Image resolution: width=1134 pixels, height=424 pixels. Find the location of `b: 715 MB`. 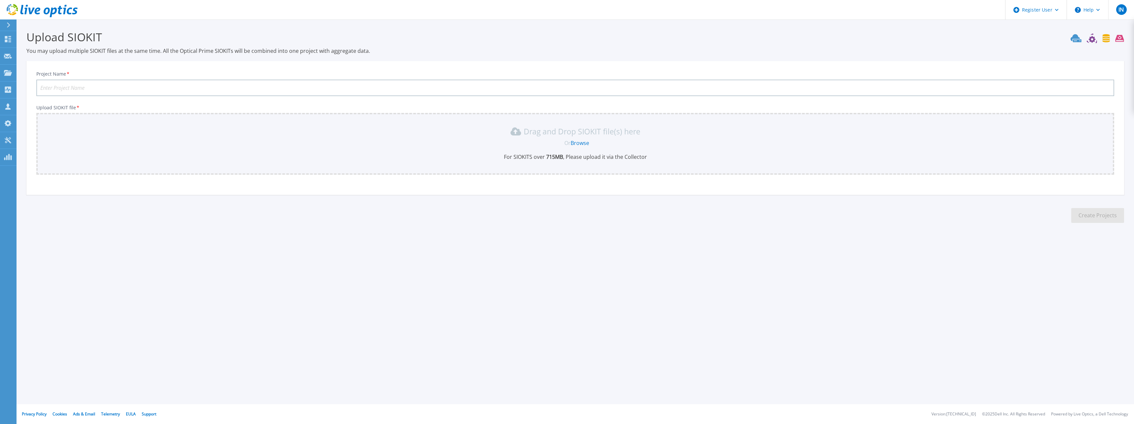

b: 715 MB is located at coordinates (554, 157).